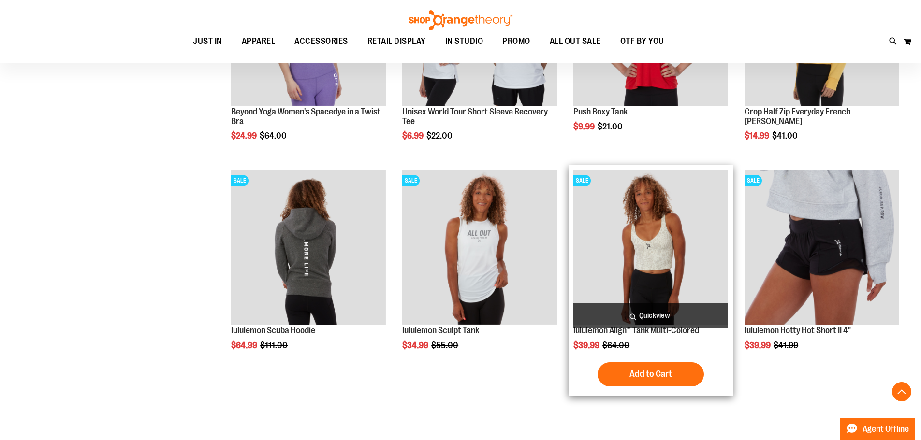 The width and height of the screenshot is (921, 440). What do you see at coordinates (886, 429) in the screenshot?
I see `span: Agent Offline` at bounding box center [886, 429].